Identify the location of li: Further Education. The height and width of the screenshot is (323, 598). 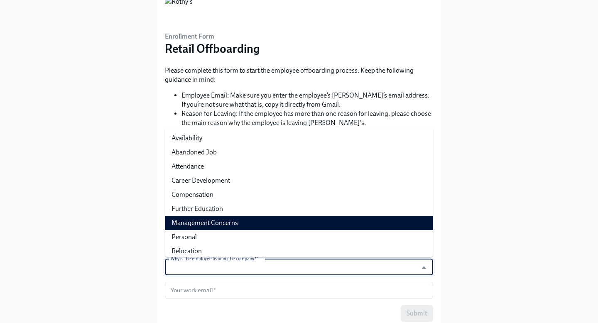
(299, 209).